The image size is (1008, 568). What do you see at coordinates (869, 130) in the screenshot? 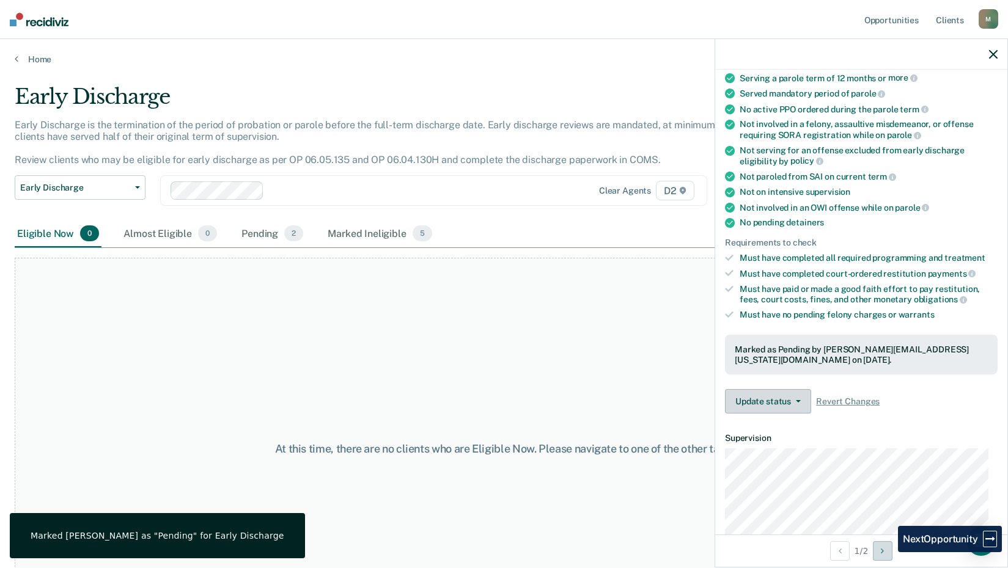
I see `div: Not involved in a felony, assaultive misdemeanor, or offense requiring SORA registration while on` at bounding box center [869, 130].